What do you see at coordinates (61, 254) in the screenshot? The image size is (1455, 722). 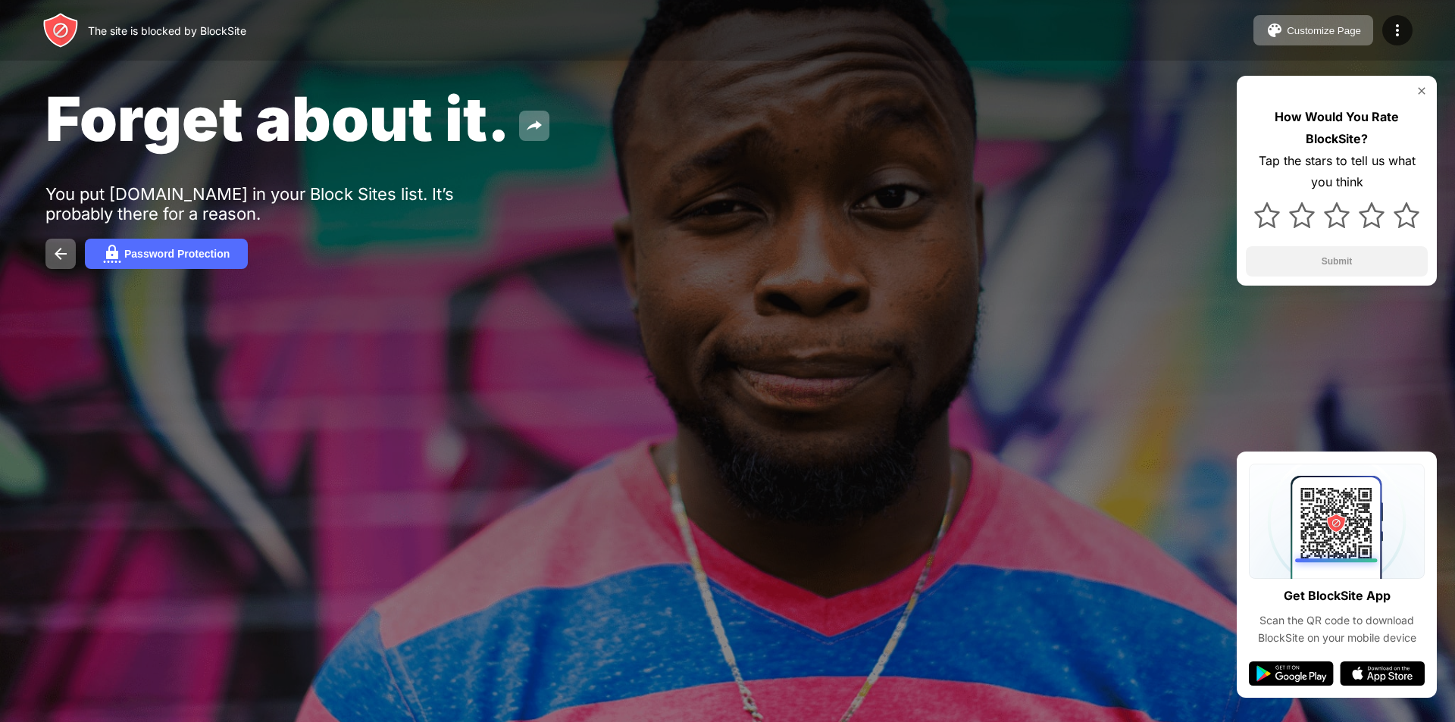 I see `img: back.svg` at bounding box center [61, 254].